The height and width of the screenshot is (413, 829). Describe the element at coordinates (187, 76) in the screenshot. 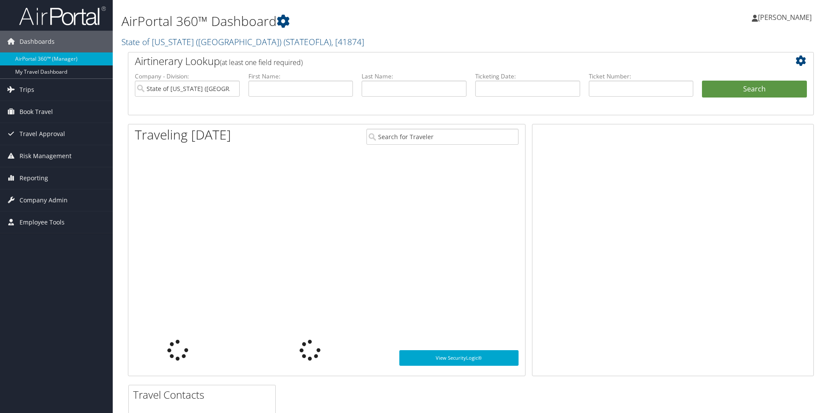

I see `label: Company - Division:` at that location.